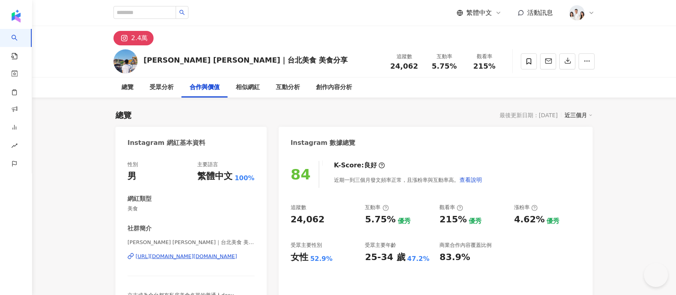  Describe the element at coordinates (540, 12) in the screenshot. I see `span: 活動訊息` at that location.